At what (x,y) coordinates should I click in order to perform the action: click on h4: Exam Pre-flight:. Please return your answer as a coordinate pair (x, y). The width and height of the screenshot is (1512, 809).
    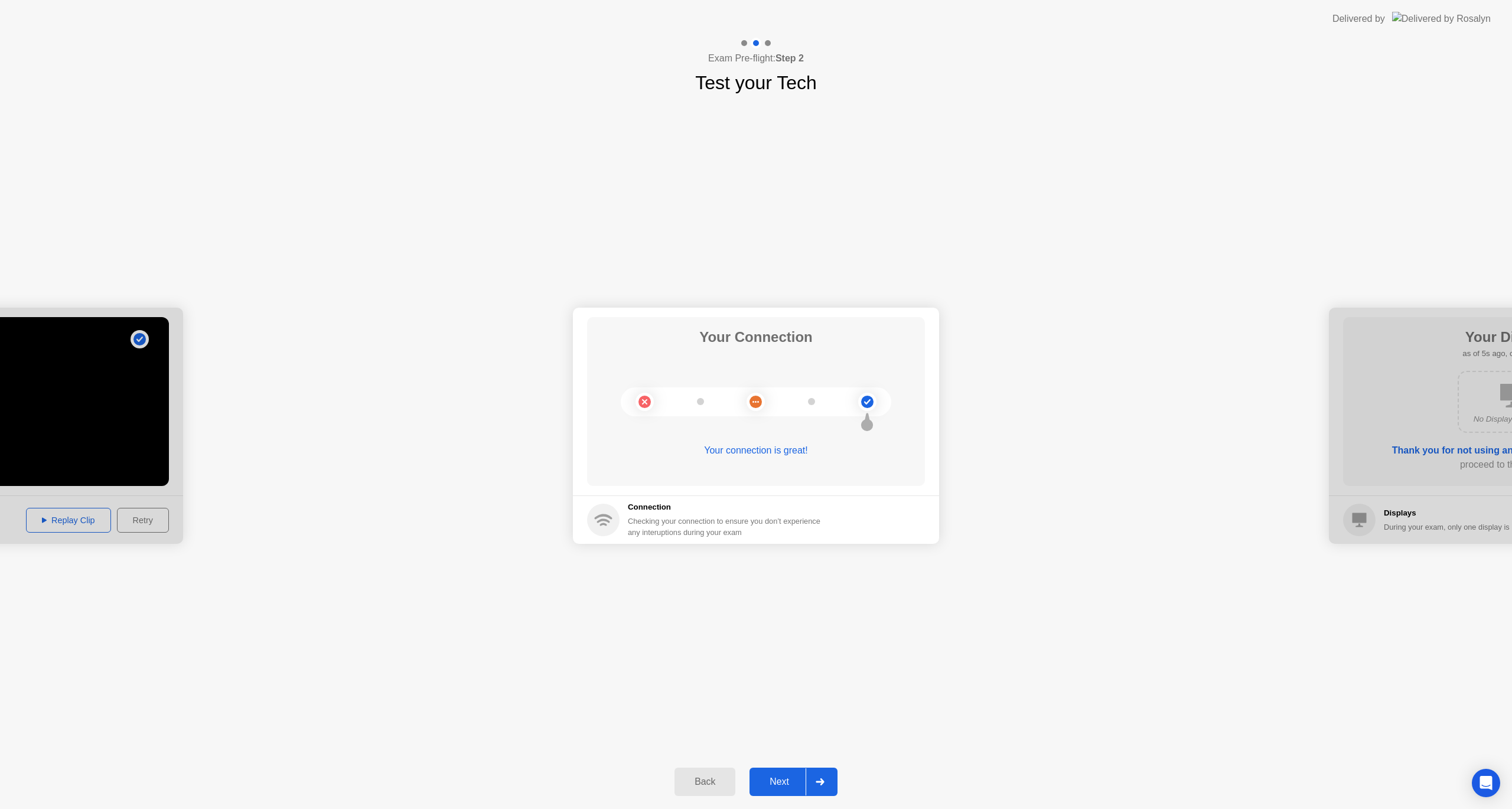
    Looking at the image, I should click on (756, 58).